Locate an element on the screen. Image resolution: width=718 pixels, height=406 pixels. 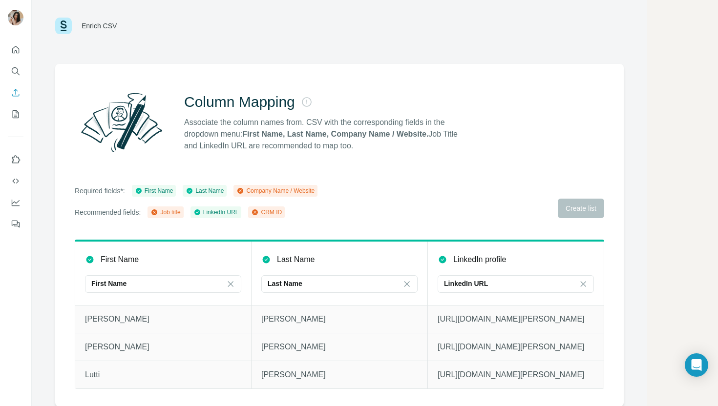
button: Search is located at coordinates (16, 71).